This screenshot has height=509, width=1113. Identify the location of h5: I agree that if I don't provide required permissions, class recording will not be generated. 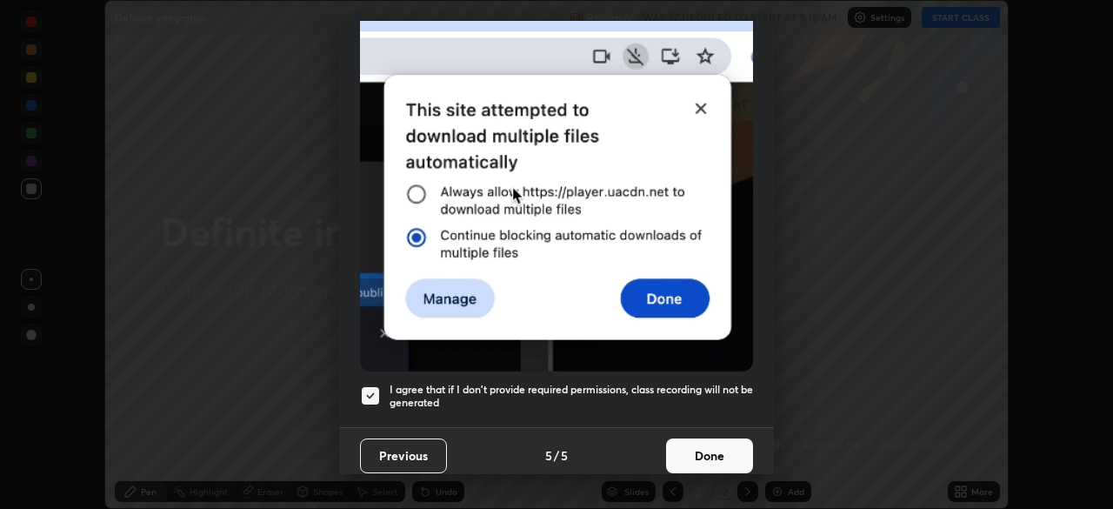
(571, 396).